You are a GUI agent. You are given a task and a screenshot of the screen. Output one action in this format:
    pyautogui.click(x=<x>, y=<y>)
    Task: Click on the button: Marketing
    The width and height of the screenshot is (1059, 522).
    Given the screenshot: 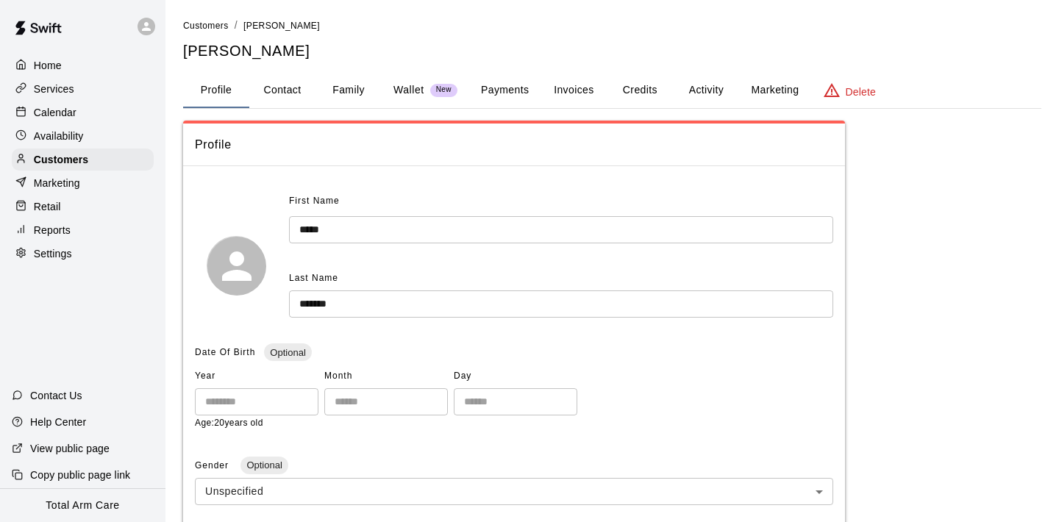 What is the action you would take?
    pyautogui.click(x=774, y=90)
    